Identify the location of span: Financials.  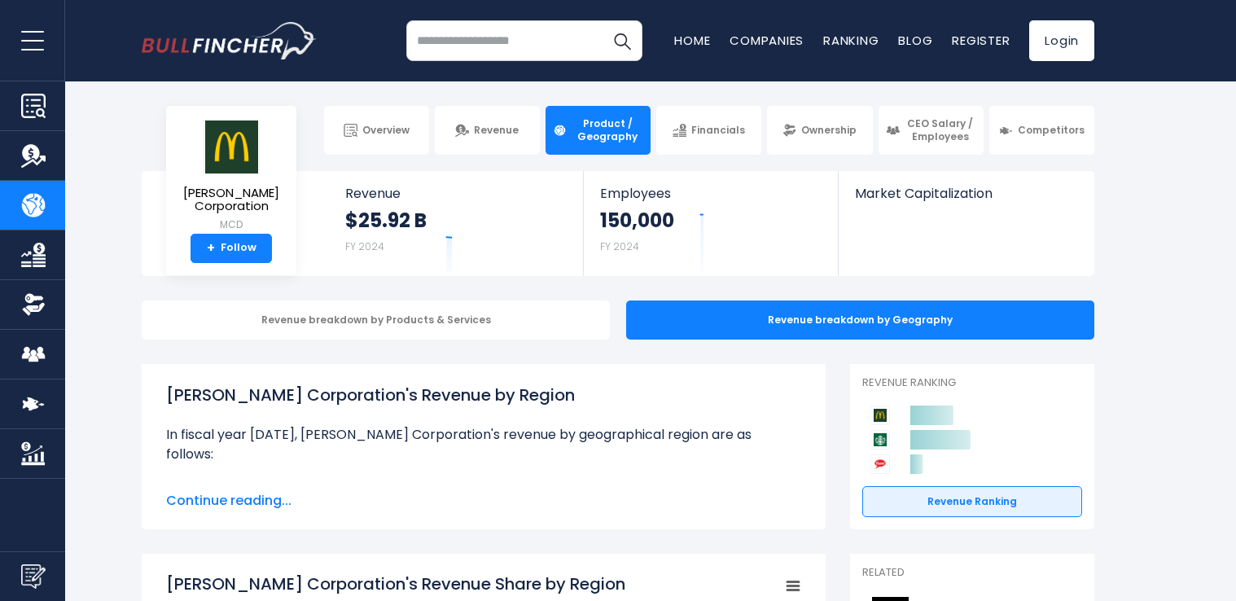
(718, 130).